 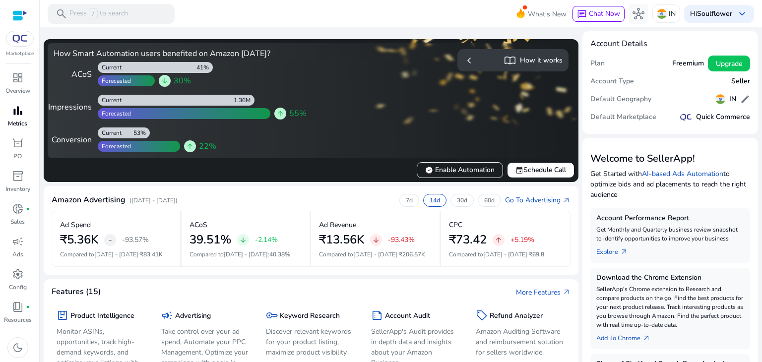 I want to click on p: Ads, so click(x=18, y=254).